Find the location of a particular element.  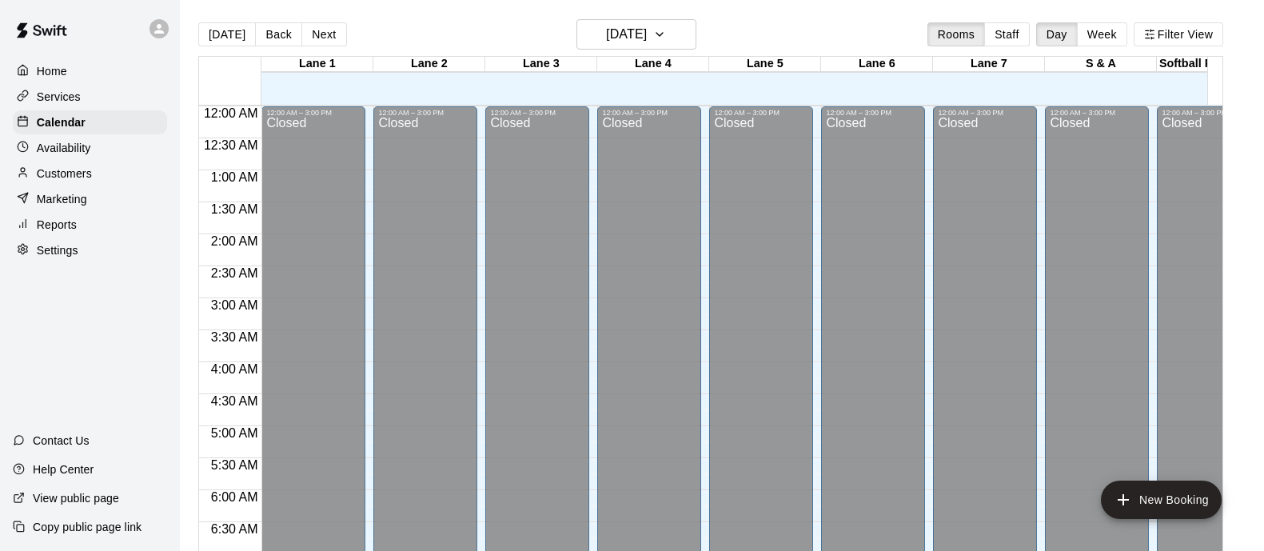

div: Lane 4 is located at coordinates (653, 64).